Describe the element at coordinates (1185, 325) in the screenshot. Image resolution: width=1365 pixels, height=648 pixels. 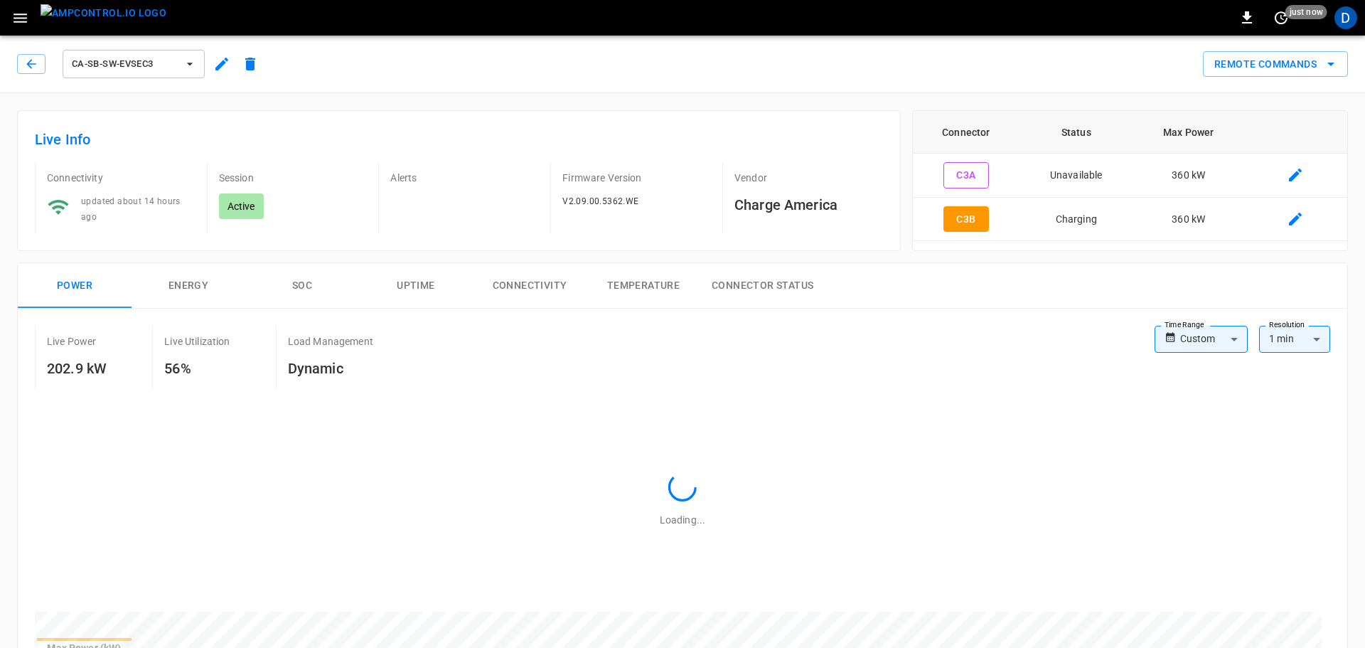
I see `label: Time Range` at that location.